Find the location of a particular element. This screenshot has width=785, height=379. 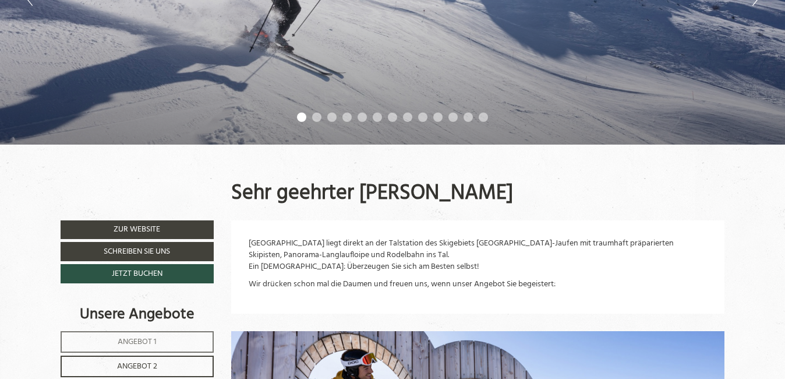

span: Angebot 2 is located at coordinates (137, 366).